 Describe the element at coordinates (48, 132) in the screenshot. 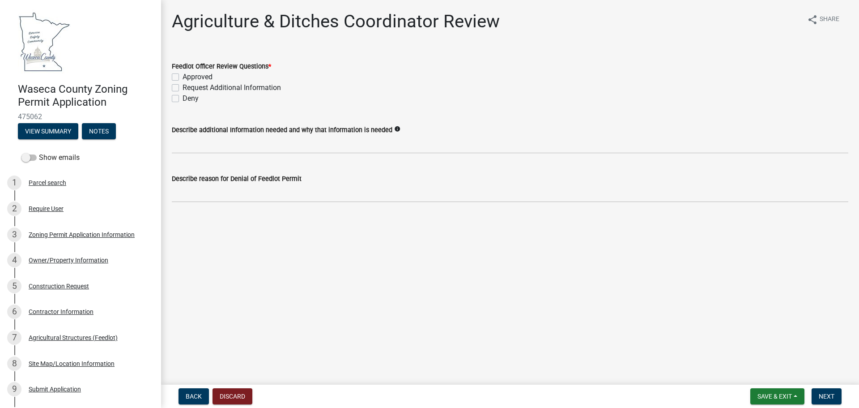

I see `wm-modal-confirm: Summary` at that location.